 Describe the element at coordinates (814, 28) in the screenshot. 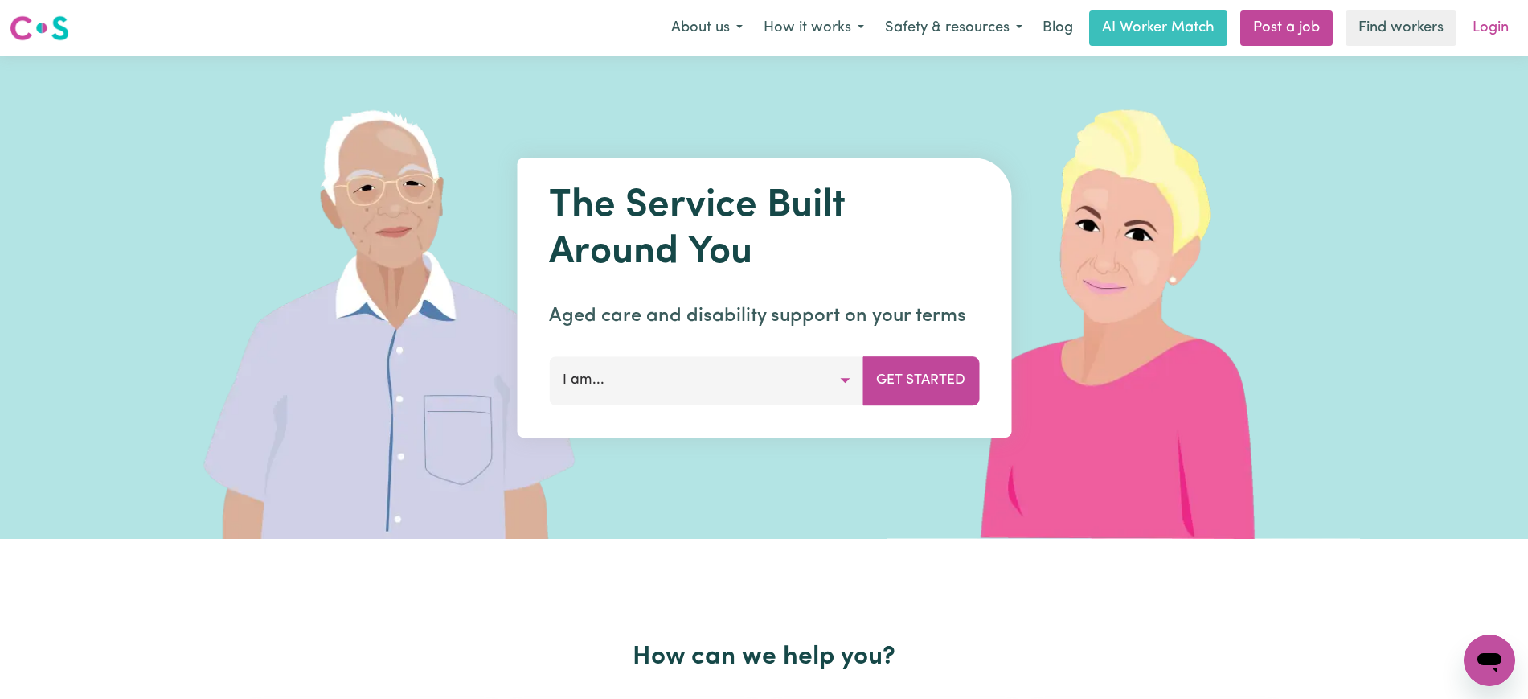

I see `button: How it works` at that location.